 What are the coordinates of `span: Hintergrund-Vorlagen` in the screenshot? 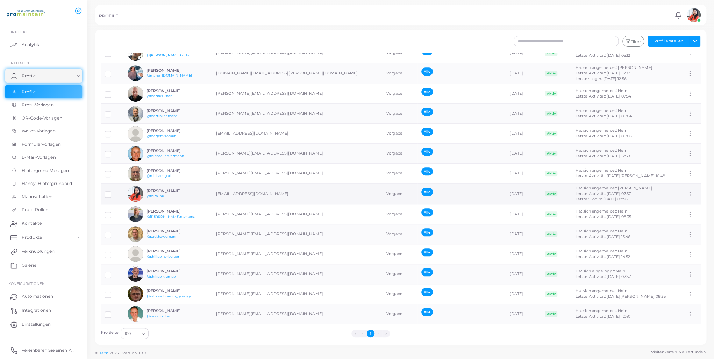 It's located at (45, 171).